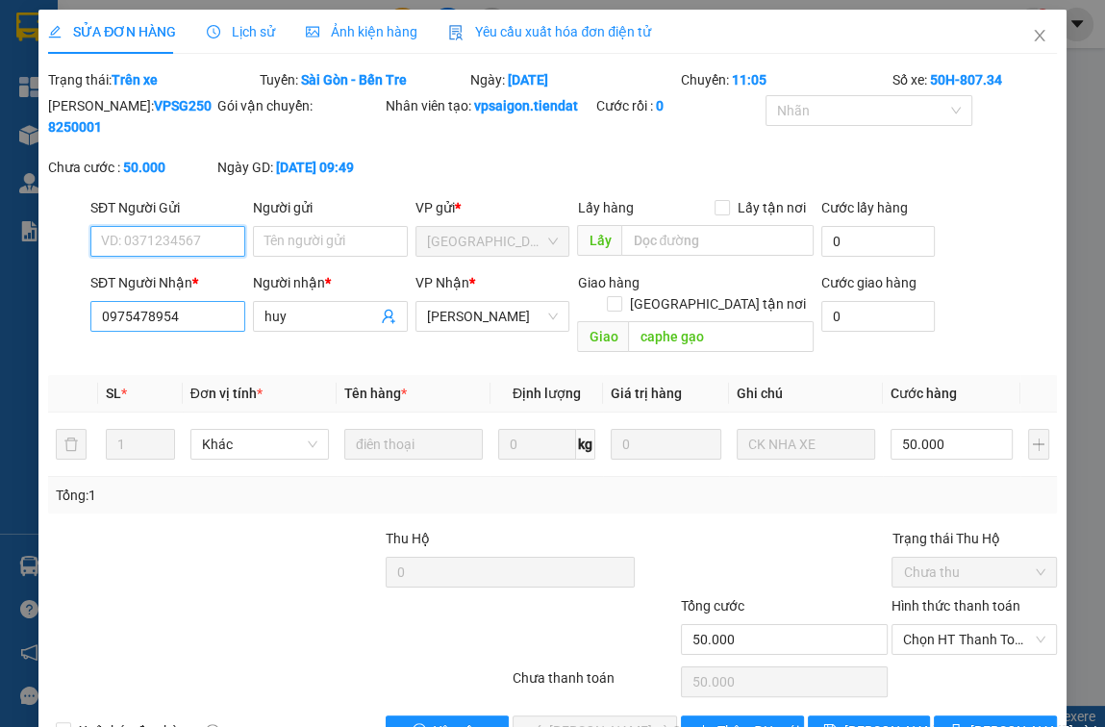 The height and width of the screenshot is (727, 1105). I want to click on div: SĐT Người Gửi, so click(167, 208).